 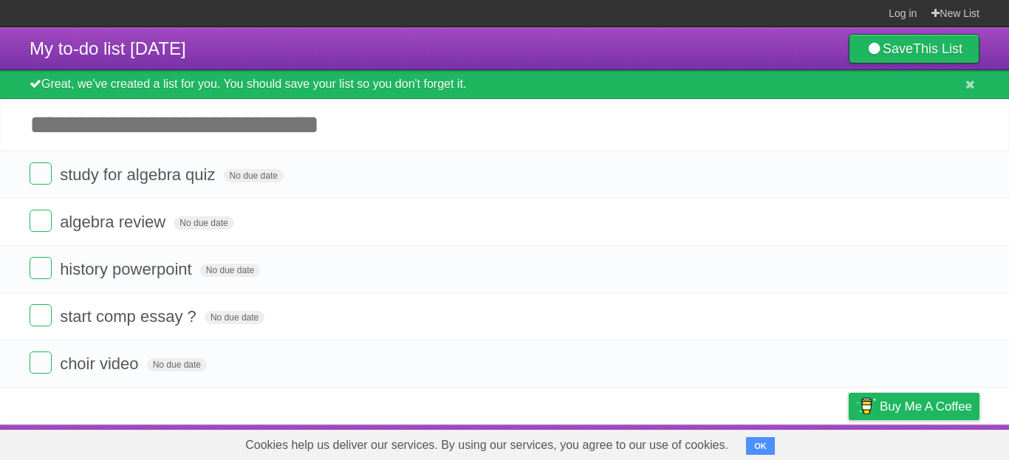 What do you see at coordinates (139, 174) in the screenshot?
I see `span: study for algebra quiz` at bounding box center [139, 174].